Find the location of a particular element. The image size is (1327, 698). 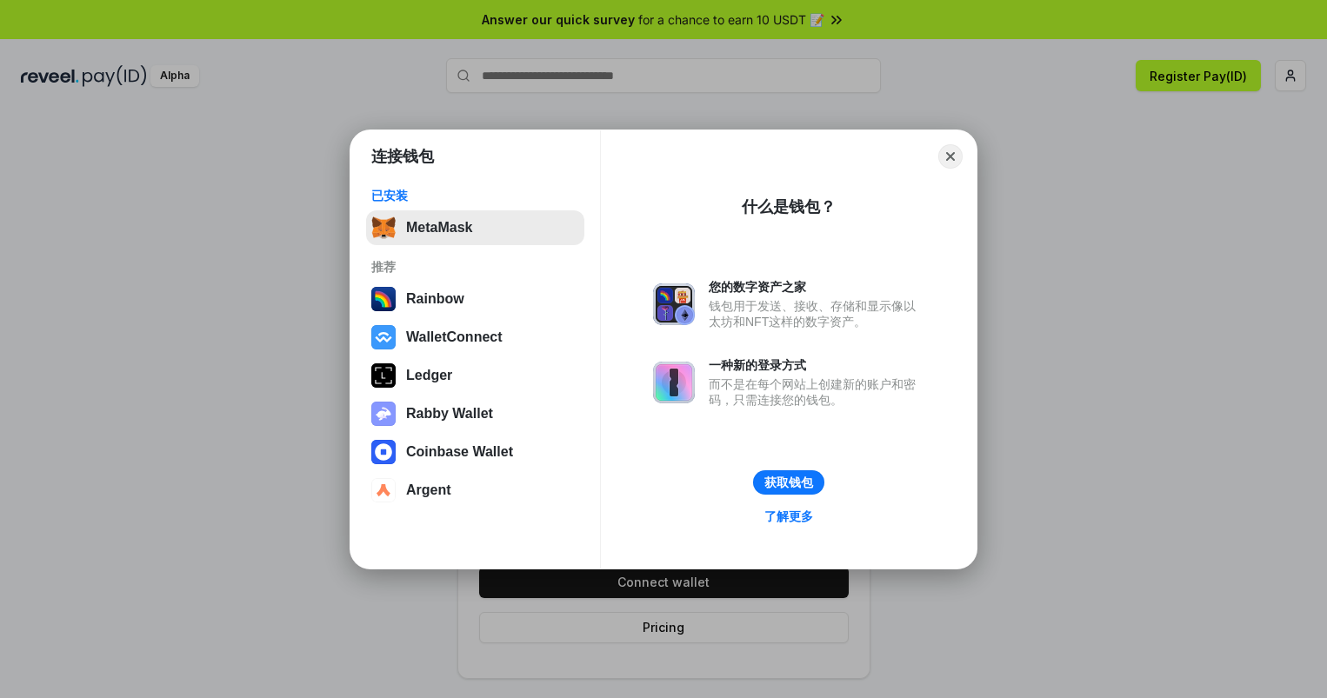

div: MetaMask is located at coordinates (439, 228).